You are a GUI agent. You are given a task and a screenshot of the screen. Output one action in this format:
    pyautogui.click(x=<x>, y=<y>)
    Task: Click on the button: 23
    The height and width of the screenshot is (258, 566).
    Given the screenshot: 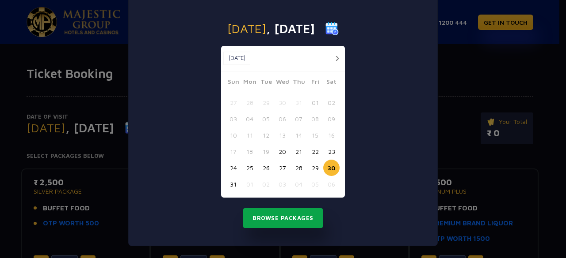 What is the action you would take?
    pyautogui.click(x=331, y=152)
    